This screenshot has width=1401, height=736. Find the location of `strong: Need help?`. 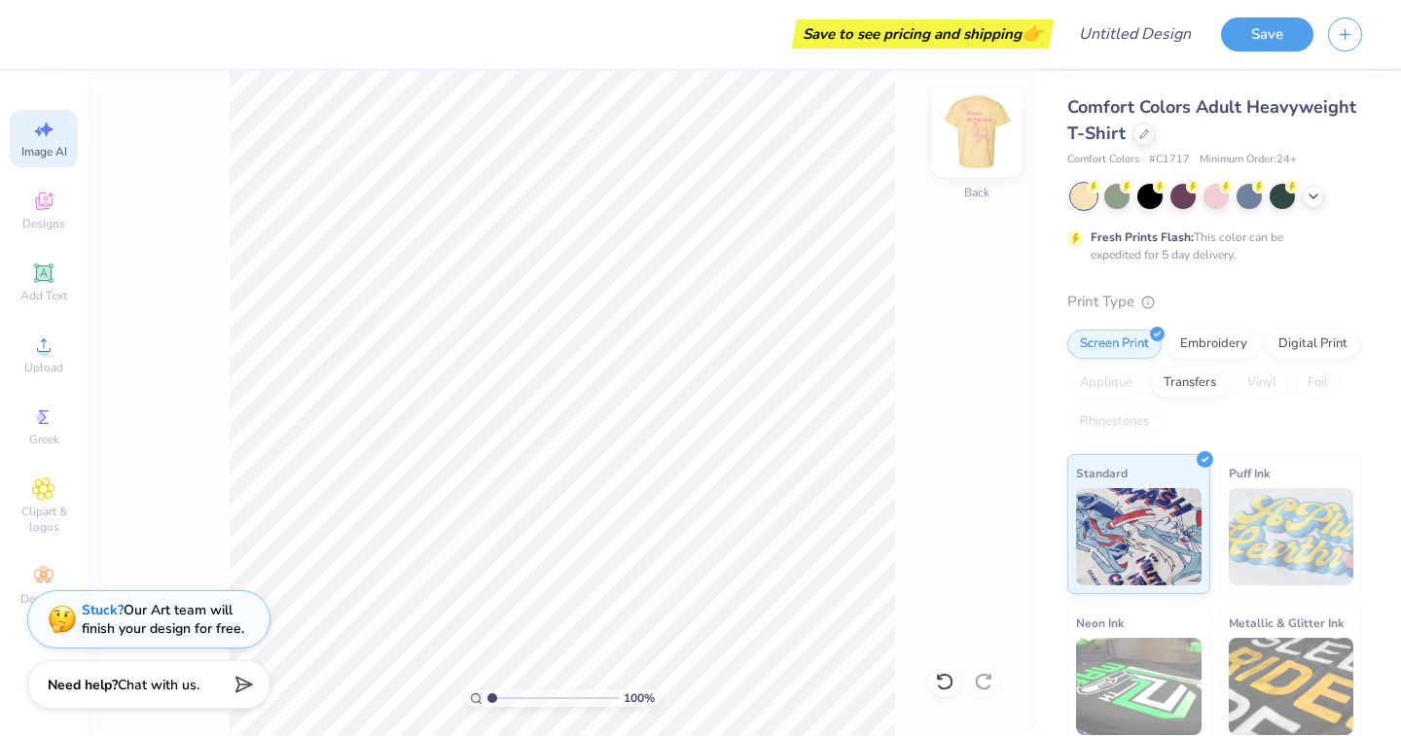

strong: Need help? is located at coordinates (83, 685).